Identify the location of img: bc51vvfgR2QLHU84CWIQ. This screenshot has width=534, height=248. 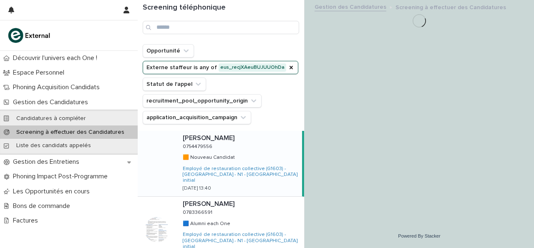
(30, 35).